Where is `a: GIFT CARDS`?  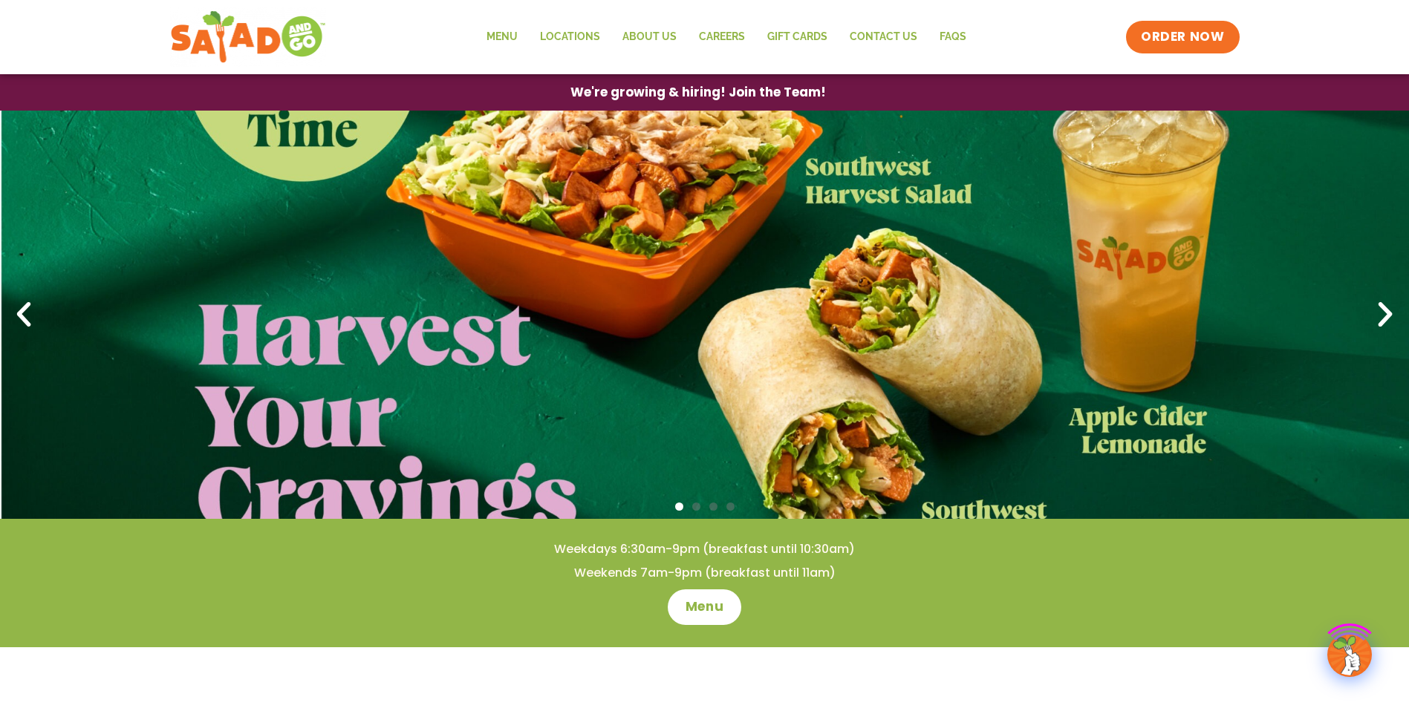
a: GIFT CARDS is located at coordinates (797, 37).